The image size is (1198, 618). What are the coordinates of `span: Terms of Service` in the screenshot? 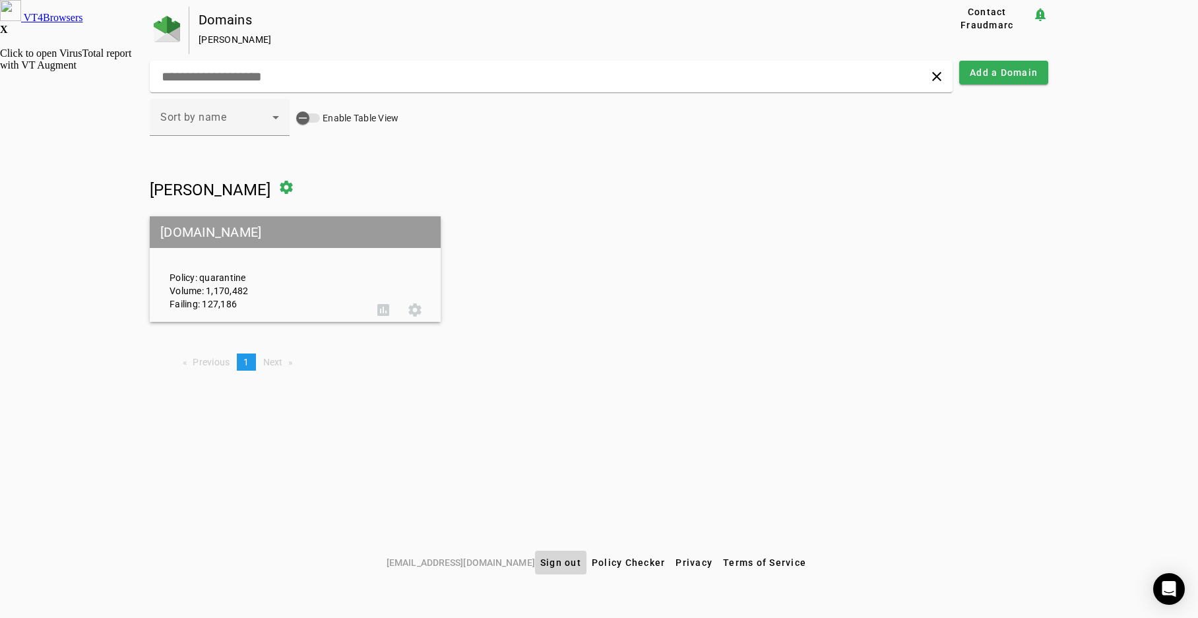 It's located at (765, 563).